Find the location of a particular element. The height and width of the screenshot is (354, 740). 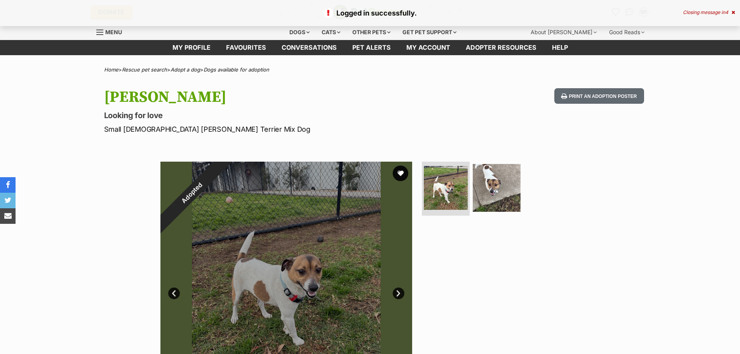

div: Cats is located at coordinates (331, 32).